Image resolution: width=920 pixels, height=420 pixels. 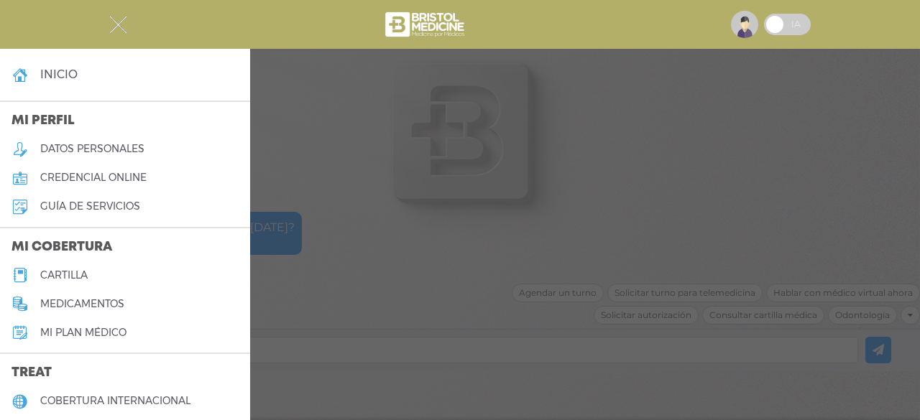 I want to click on h5: guía de servicios, so click(x=90, y=206).